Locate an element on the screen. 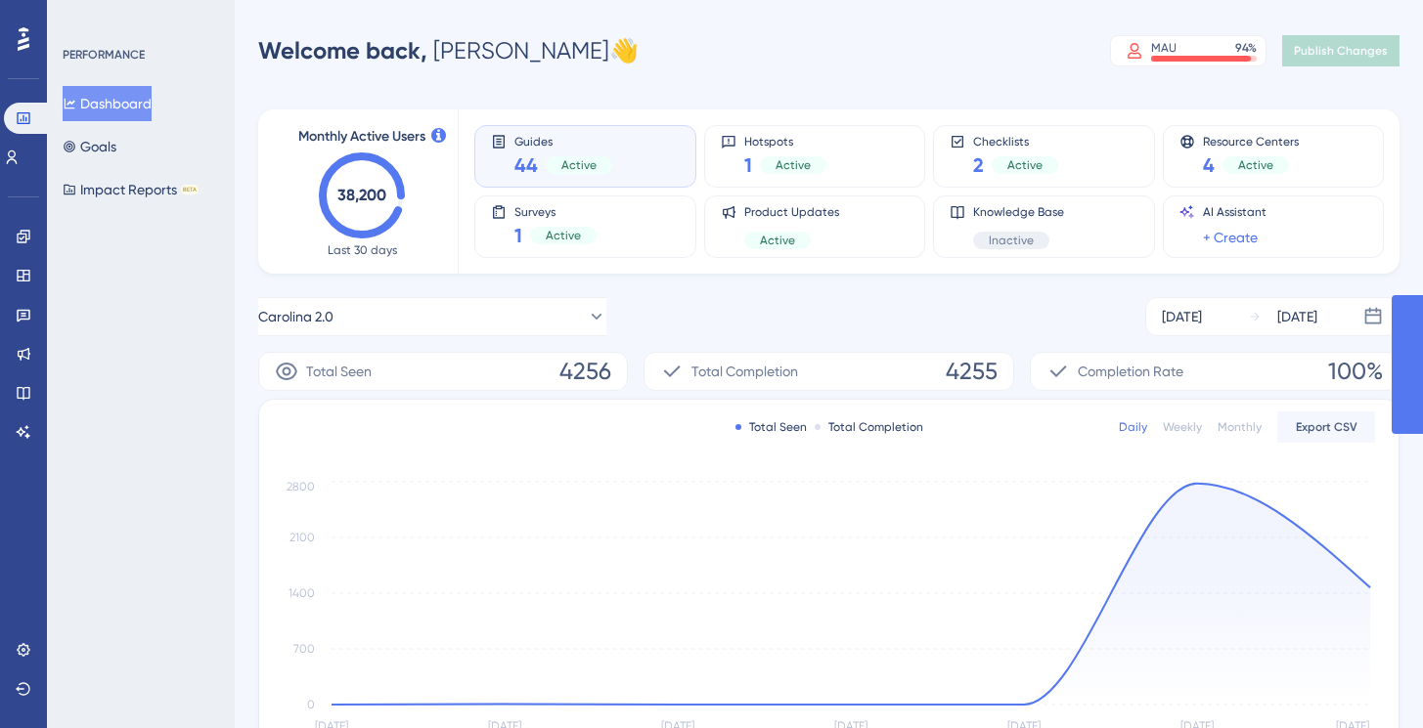  span: Hotspots is located at coordinates (785, 141).